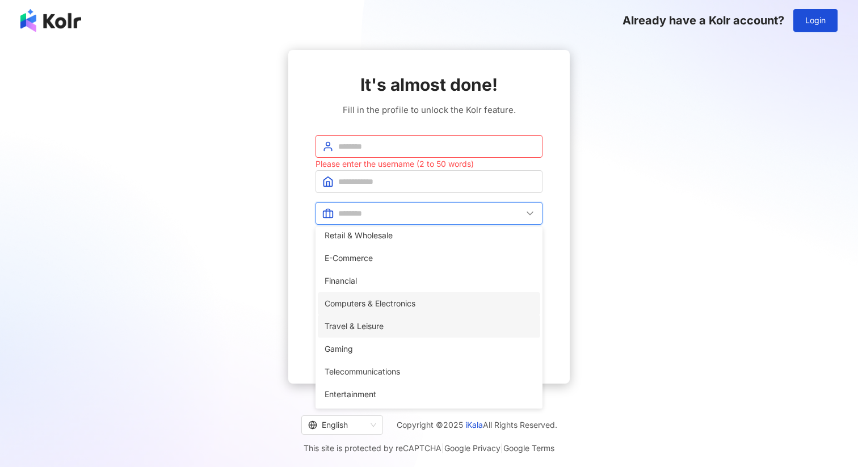 The height and width of the screenshot is (467, 858). Describe the element at coordinates (815, 20) in the screenshot. I see `button: Login` at that location.